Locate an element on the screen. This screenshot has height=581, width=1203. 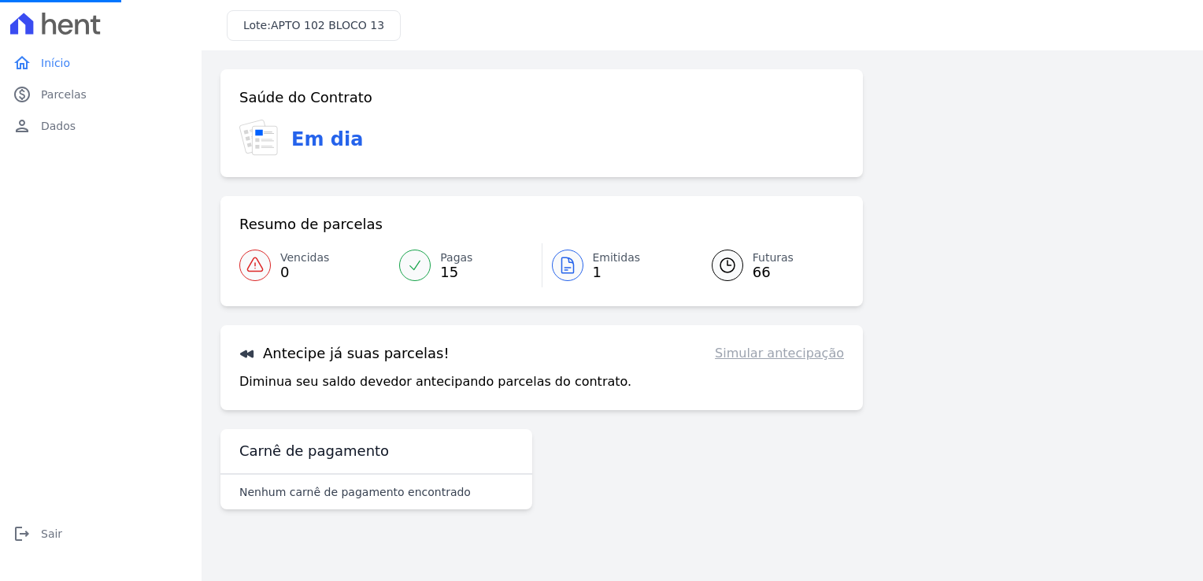
span: 66 is located at coordinates (773, 272).